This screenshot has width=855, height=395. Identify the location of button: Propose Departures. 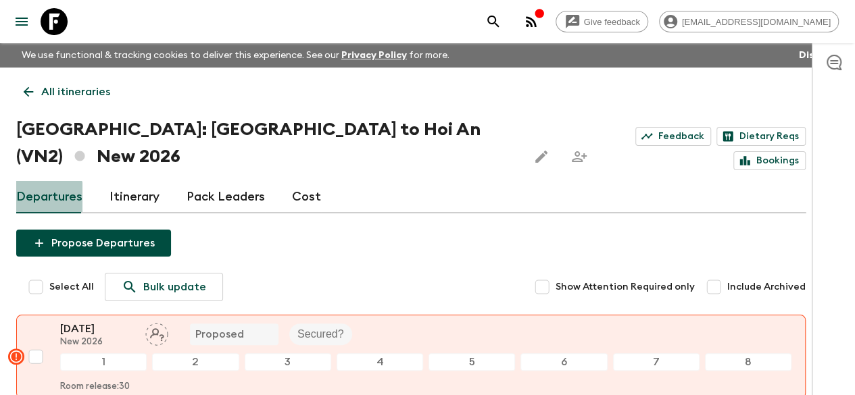
(93, 243).